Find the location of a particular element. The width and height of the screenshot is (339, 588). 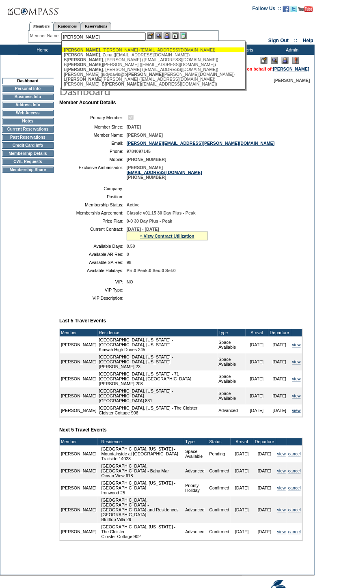

span: NO is located at coordinates (130, 282).